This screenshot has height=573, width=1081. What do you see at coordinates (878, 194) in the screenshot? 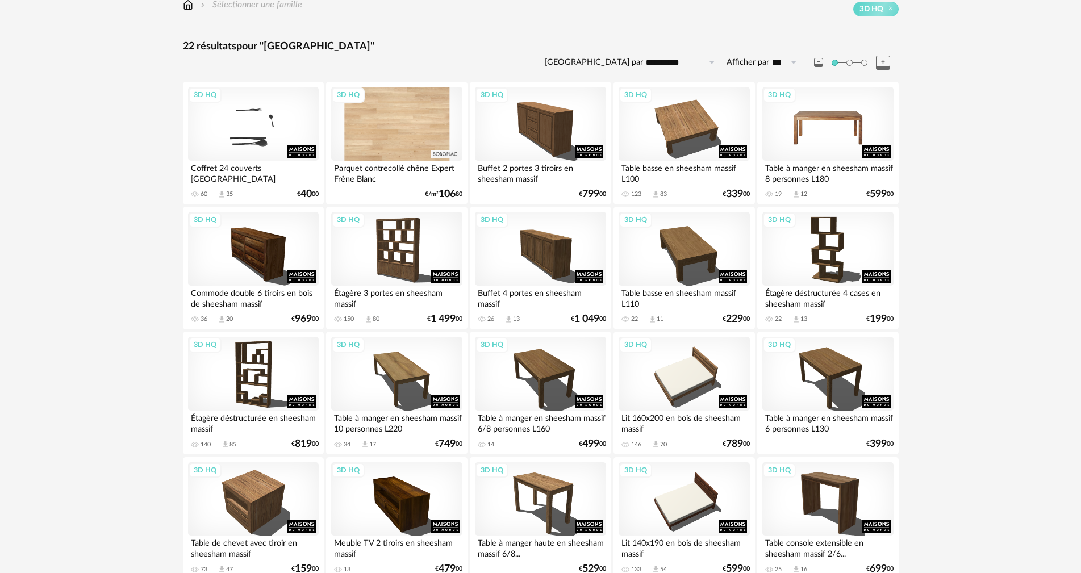
I see `span: 599` at bounding box center [878, 194].